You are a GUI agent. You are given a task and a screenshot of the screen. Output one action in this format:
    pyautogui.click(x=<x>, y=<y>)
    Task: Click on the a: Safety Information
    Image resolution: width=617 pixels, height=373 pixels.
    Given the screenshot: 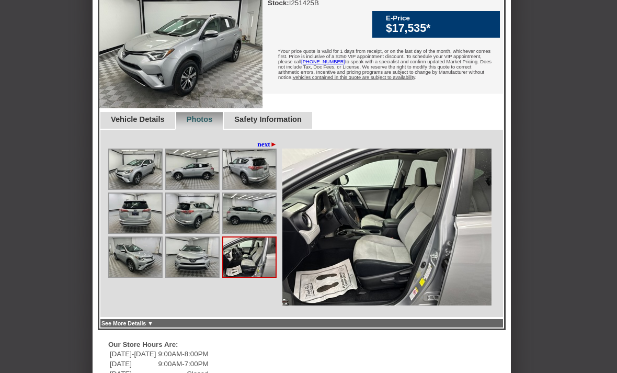 What is the action you would take?
    pyautogui.click(x=268, y=119)
    